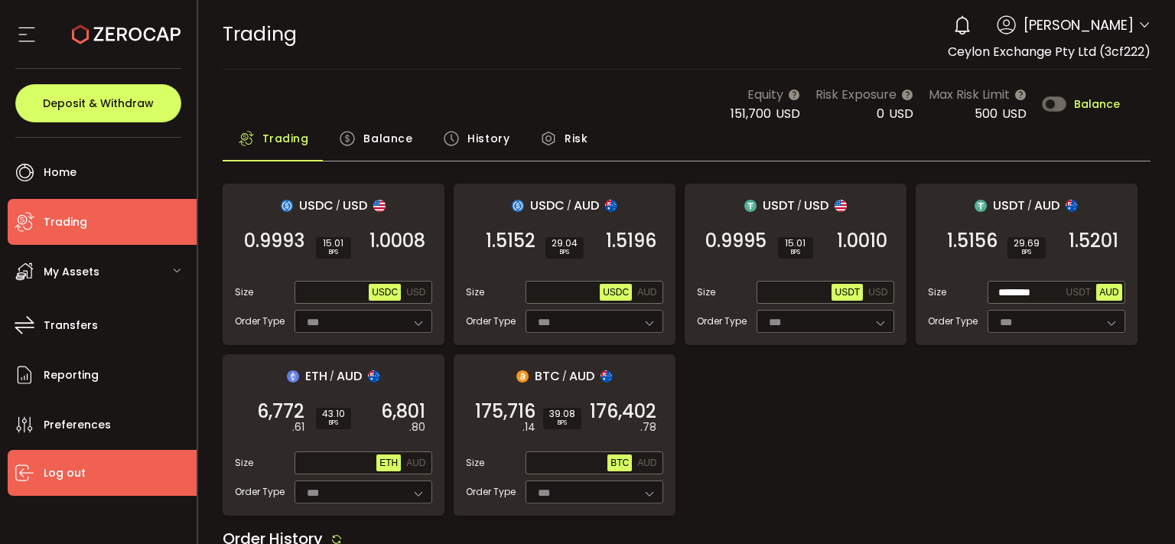 The image size is (1175, 544). I want to click on span: My Assets, so click(71, 272).